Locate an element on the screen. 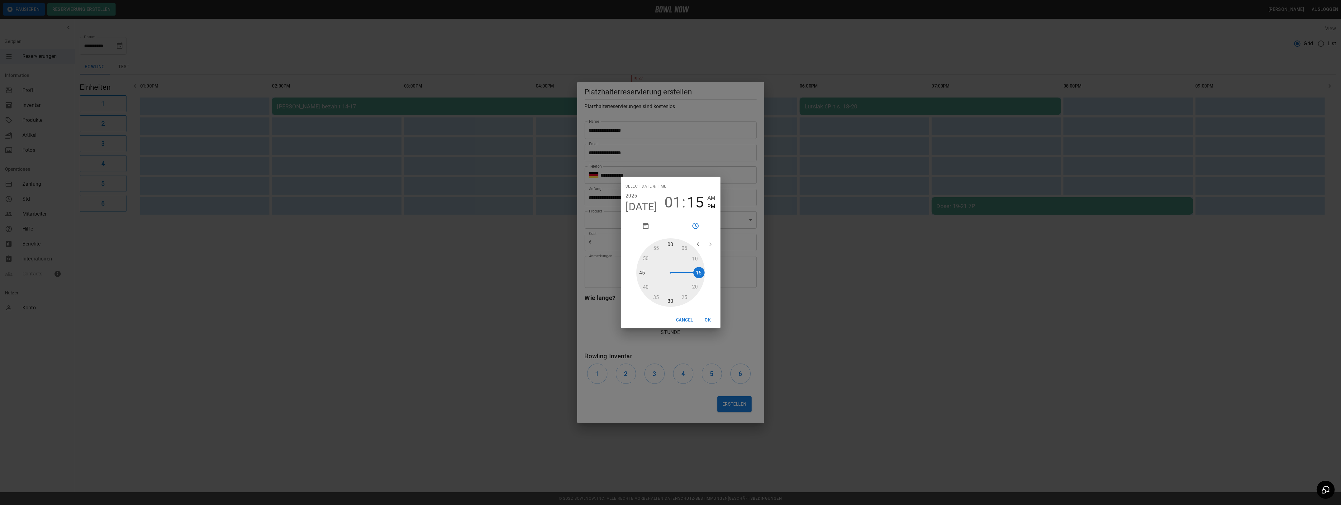  span: Select date & time is located at coordinates (646, 187).